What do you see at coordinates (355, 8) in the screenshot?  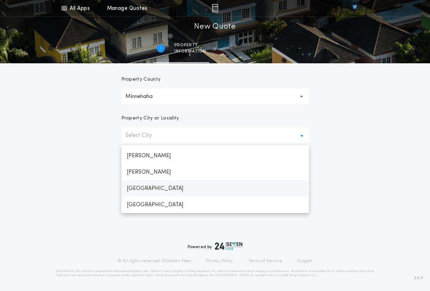 I see `img: vs-icon` at bounding box center [355, 8].